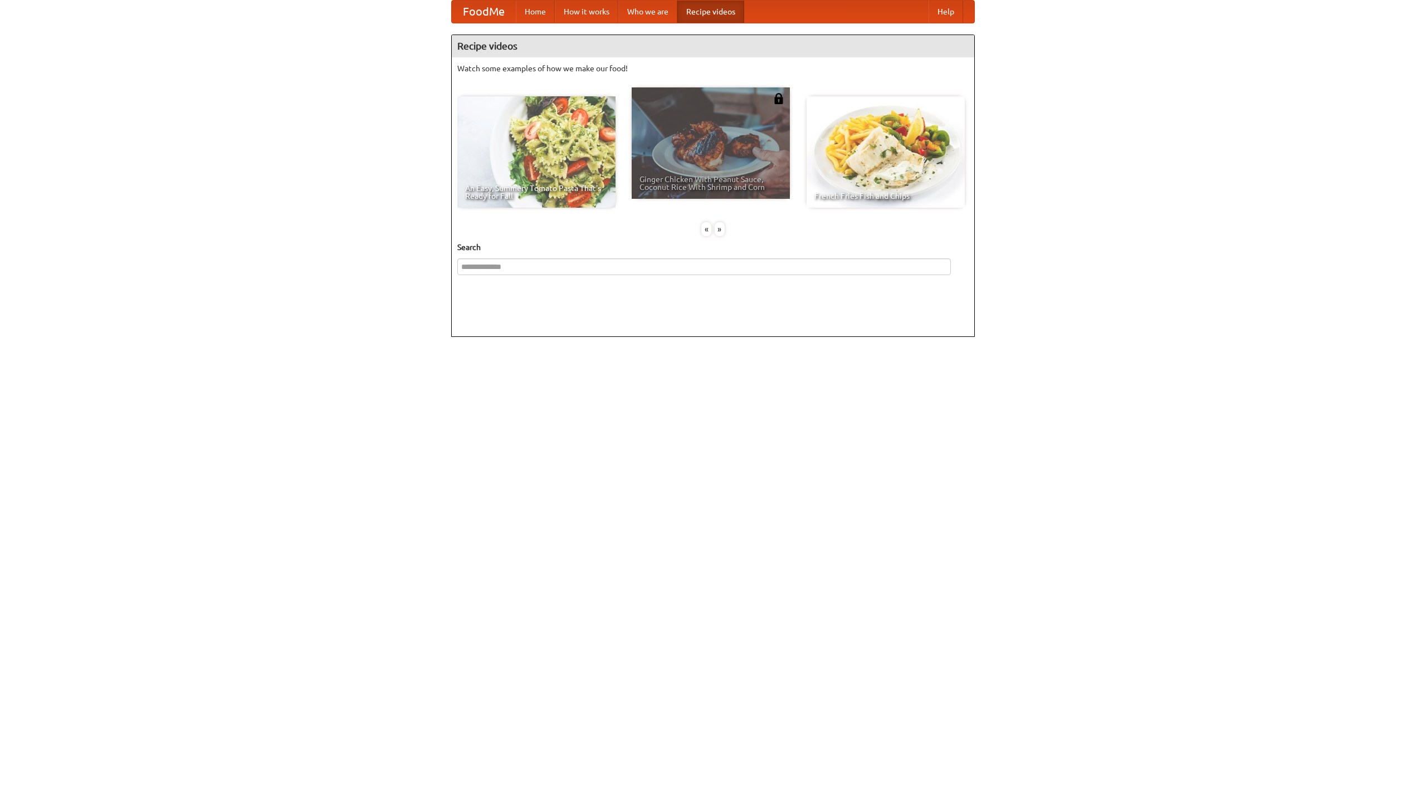 The width and height of the screenshot is (1426, 788). What do you see at coordinates (886, 152) in the screenshot?
I see `a: French Fries Fish and Chips` at bounding box center [886, 152].